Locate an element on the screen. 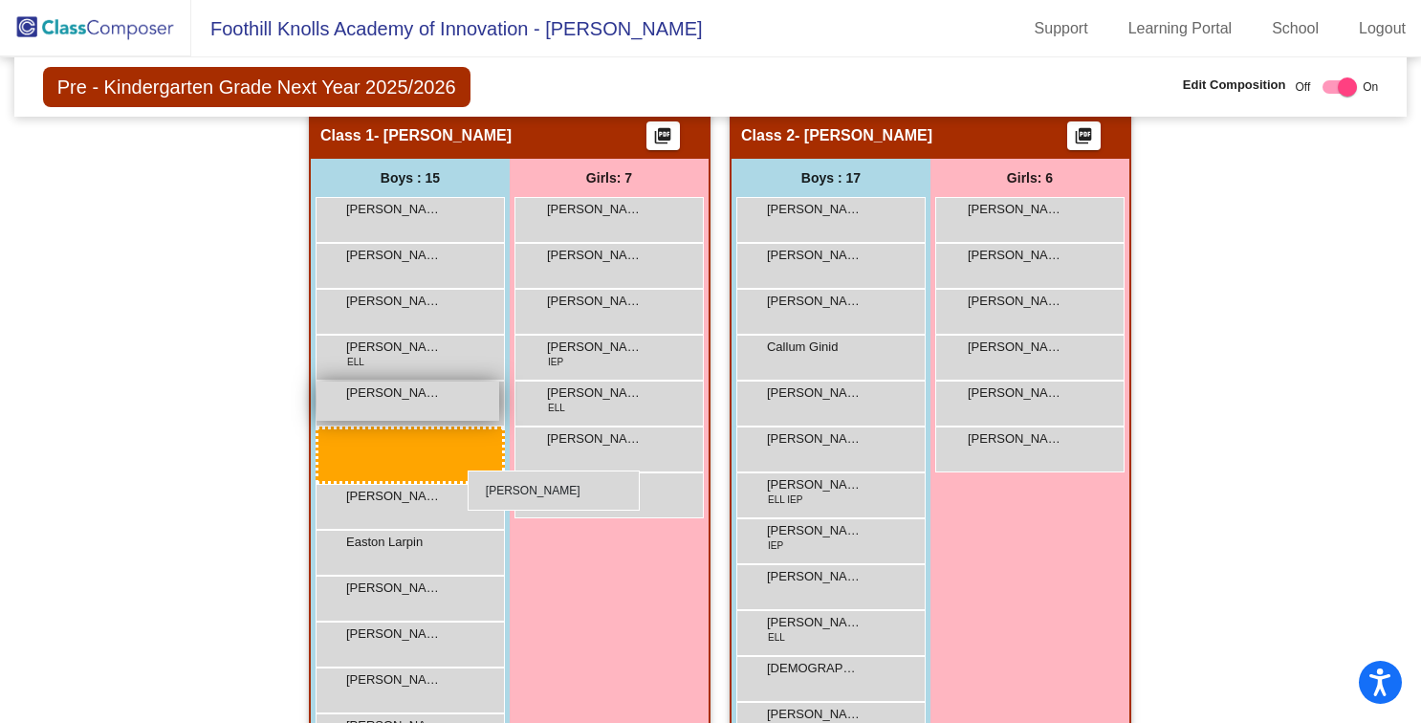  span: Off is located at coordinates (1302, 87).